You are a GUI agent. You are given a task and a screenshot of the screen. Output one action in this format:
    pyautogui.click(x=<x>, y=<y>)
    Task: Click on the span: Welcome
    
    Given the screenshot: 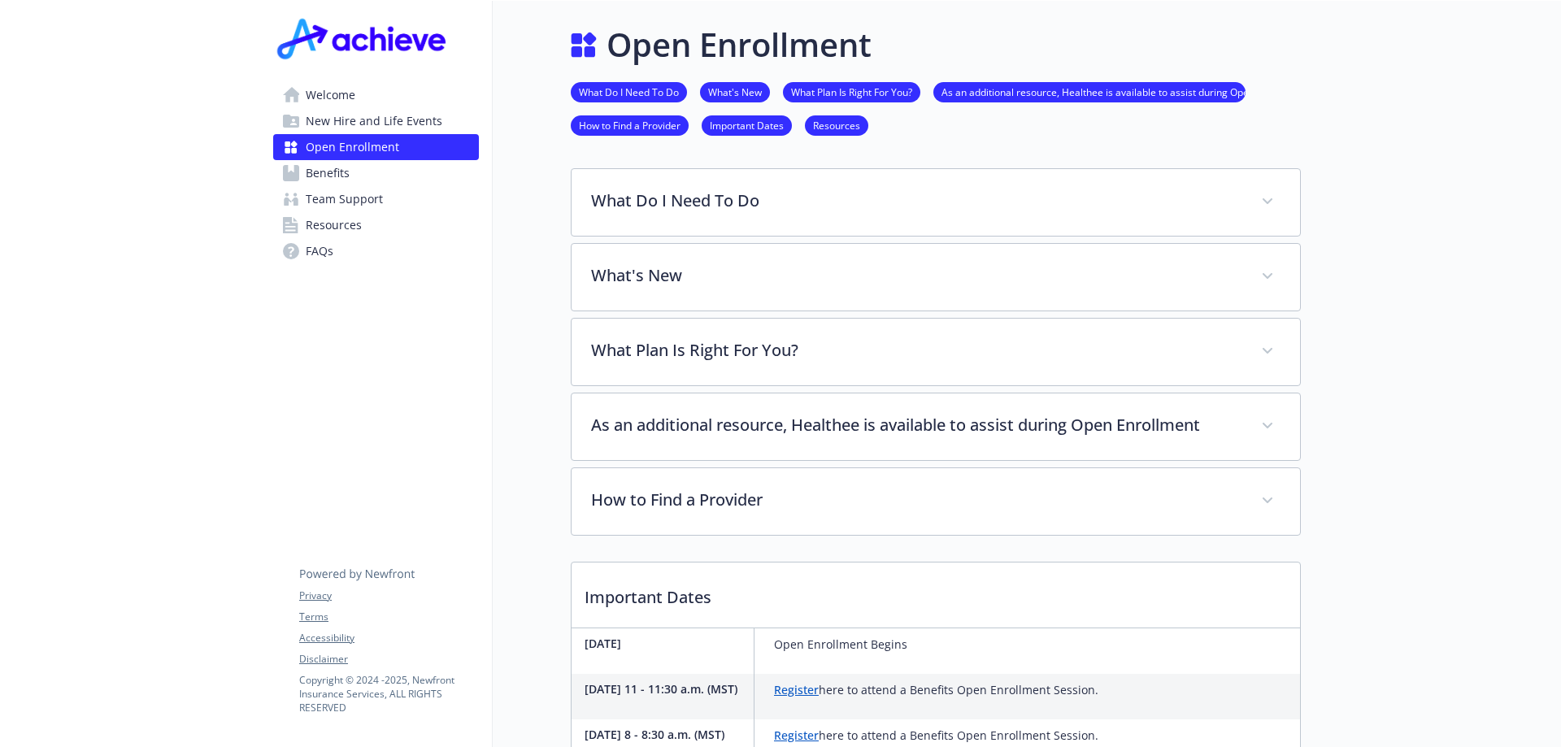 What is the action you would take?
    pyautogui.click(x=330, y=95)
    